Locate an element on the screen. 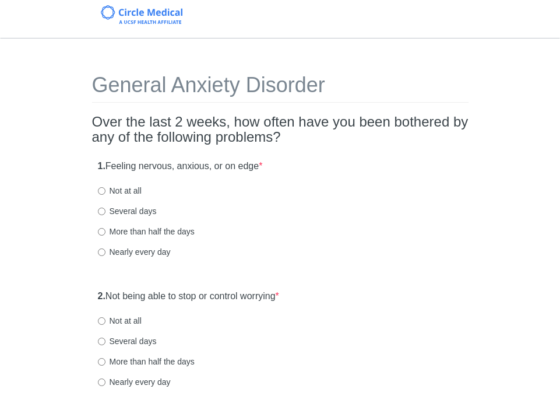 This screenshot has height=410, width=560. strong: 1. is located at coordinates (101, 166).